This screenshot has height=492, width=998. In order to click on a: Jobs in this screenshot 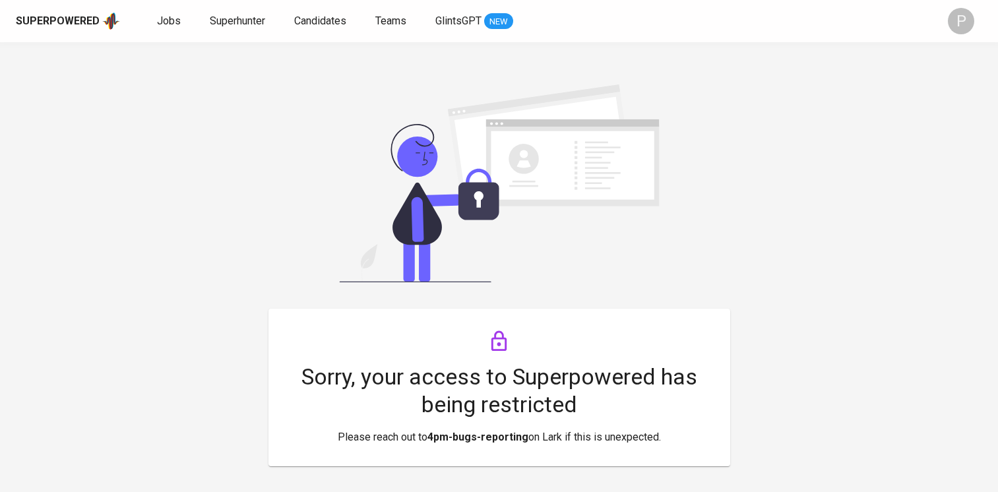, I will do `click(170, 21)`.